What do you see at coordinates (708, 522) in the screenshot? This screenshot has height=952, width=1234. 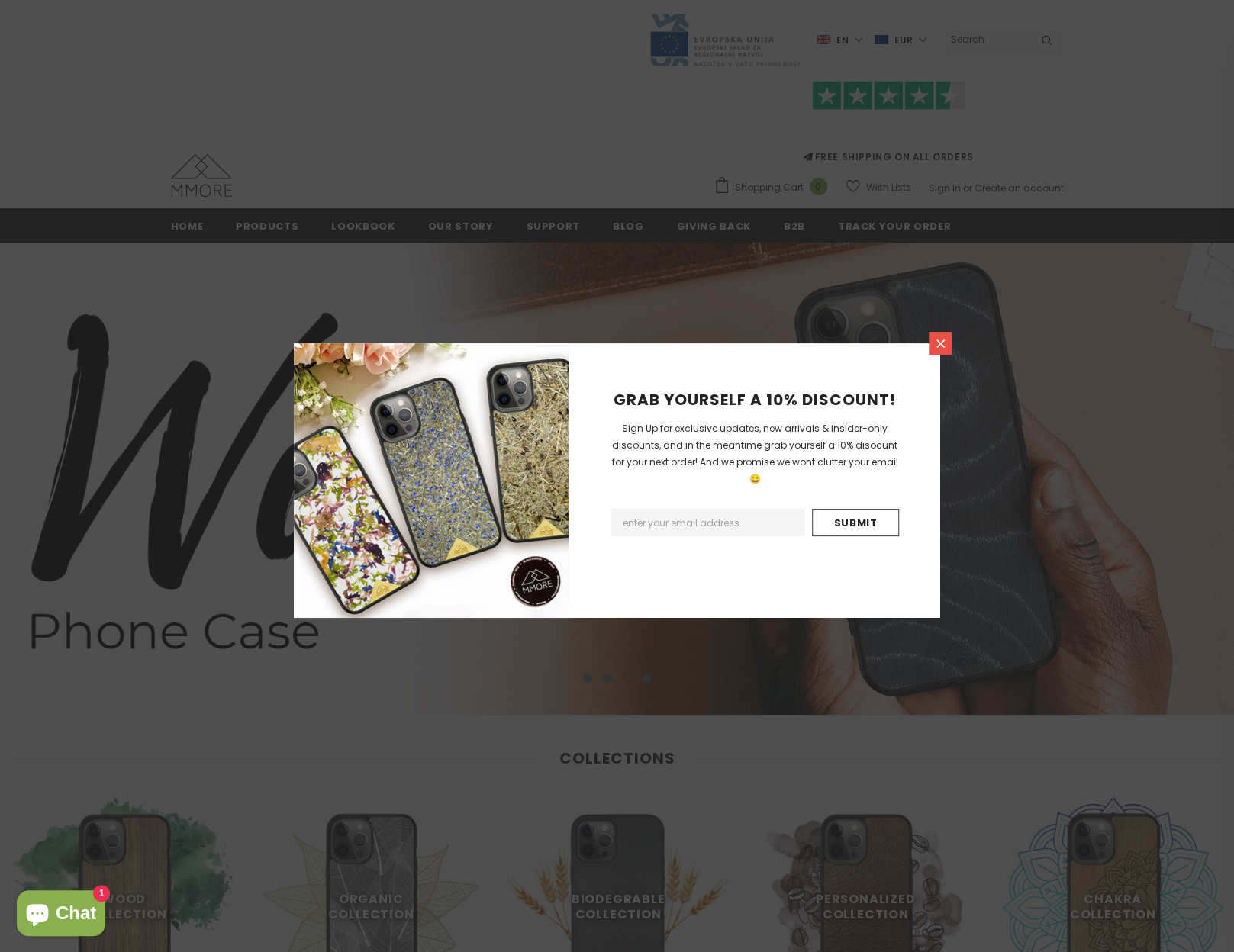 I see `input: Email Address` at bounding box center [708, 522].